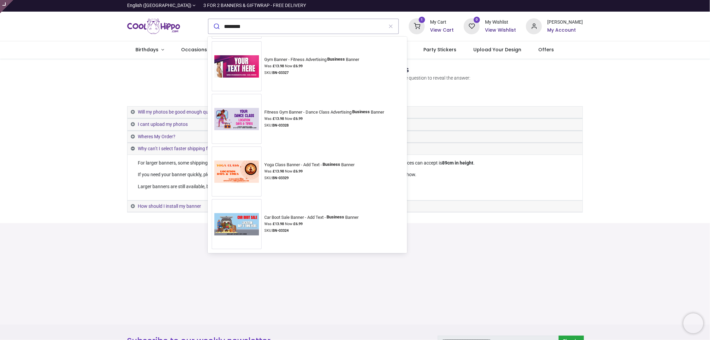 This screenshot has width=710, height=340. I want to click on a: My Account, so click(565, 30).